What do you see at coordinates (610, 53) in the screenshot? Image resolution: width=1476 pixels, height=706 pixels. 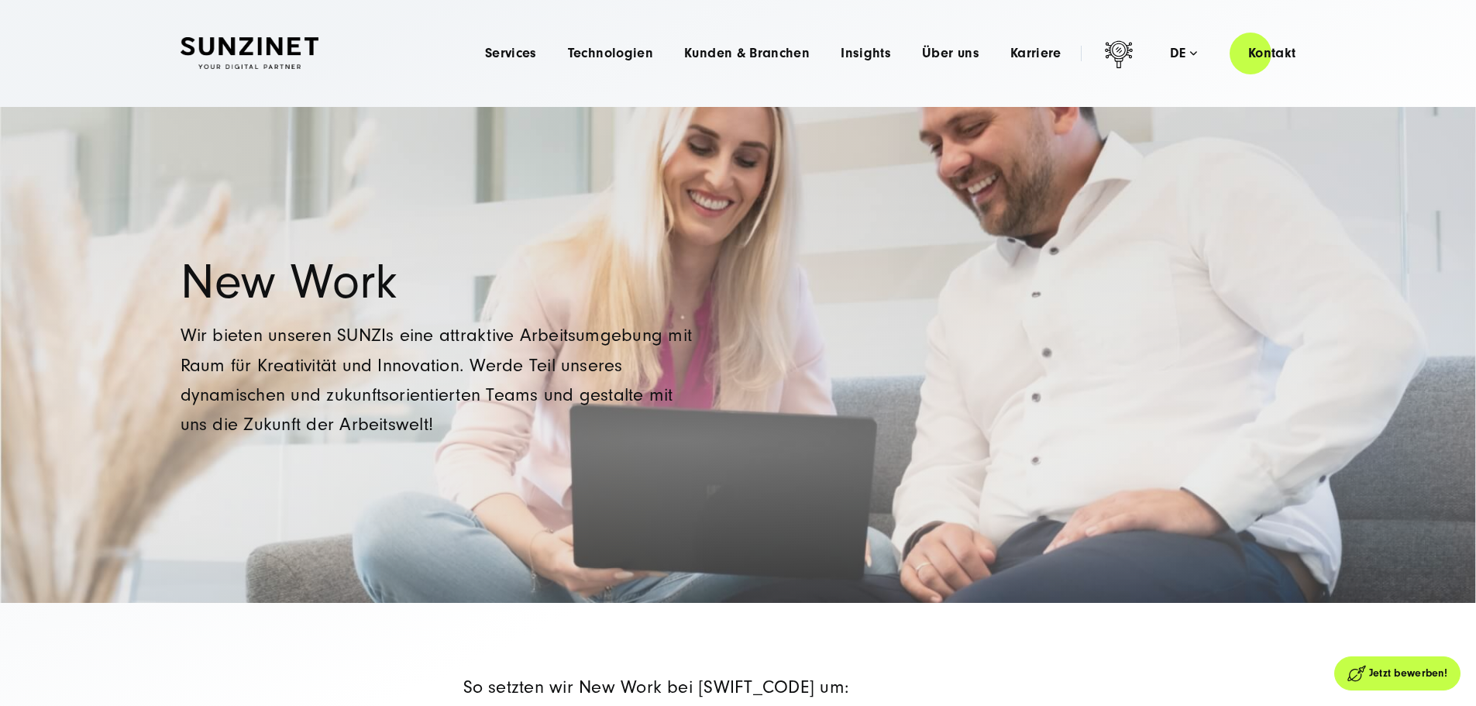 I see `a: Technologien` at bounding box center [610, 53].